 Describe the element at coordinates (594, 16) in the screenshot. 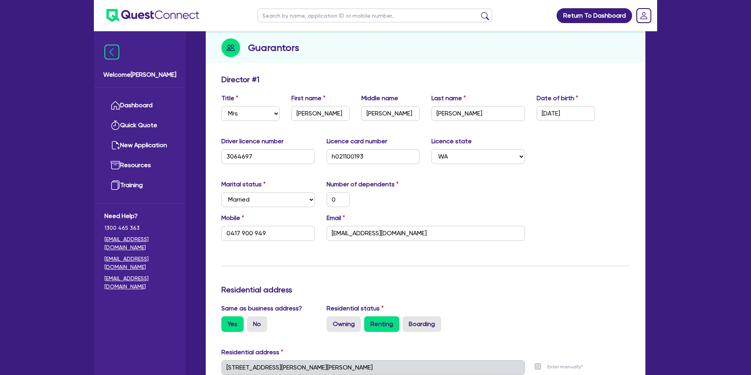

I see `a: Return To Dashboard` at that location.